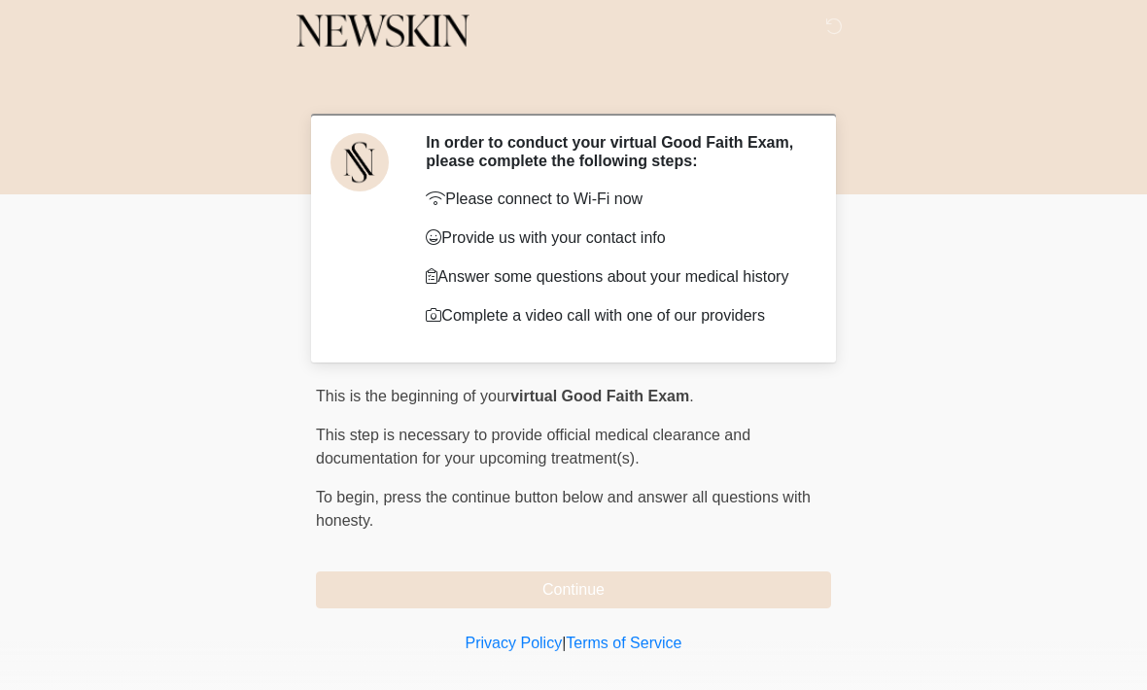 The image size is (1147, 690). I want to click on h2: In order to conduct your virtual Good Faith Exam, please complete the following steps:, so click(613, 152).